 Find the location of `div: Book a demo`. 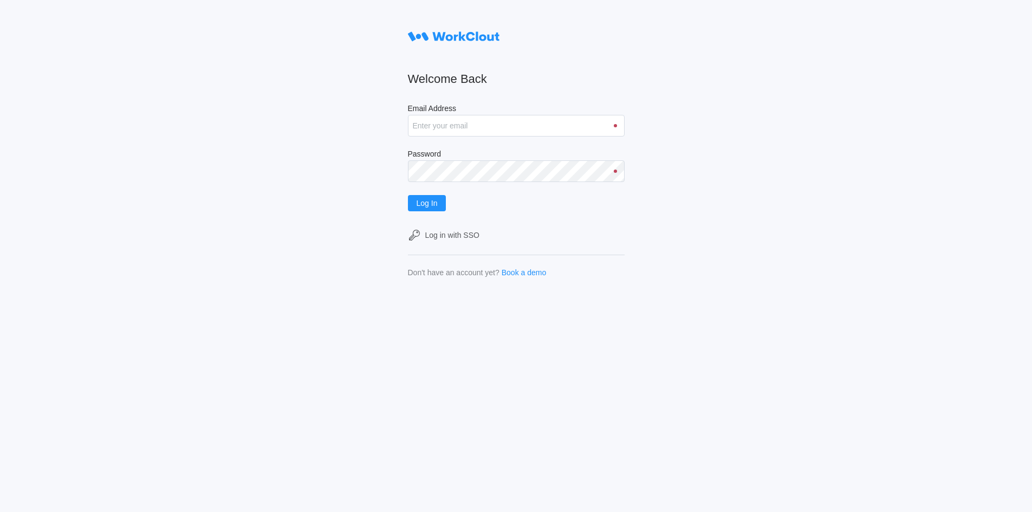

div: Book a demo is located at coordinates (524, 272).